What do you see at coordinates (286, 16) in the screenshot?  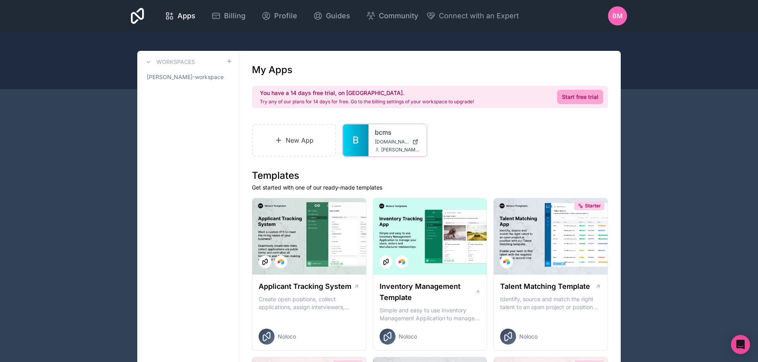 I see `span: Profile` at bounding box center [286, 16].